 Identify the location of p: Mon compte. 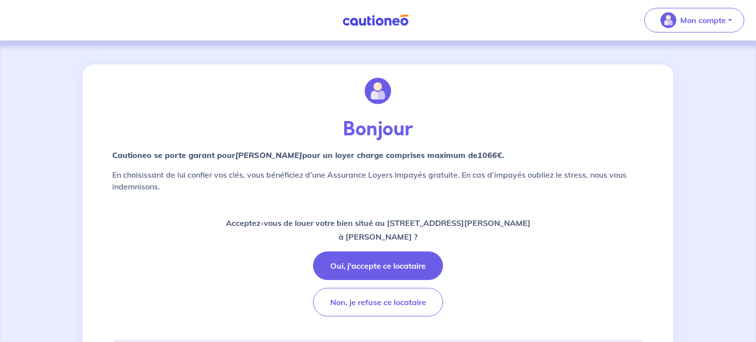
(703, 20).